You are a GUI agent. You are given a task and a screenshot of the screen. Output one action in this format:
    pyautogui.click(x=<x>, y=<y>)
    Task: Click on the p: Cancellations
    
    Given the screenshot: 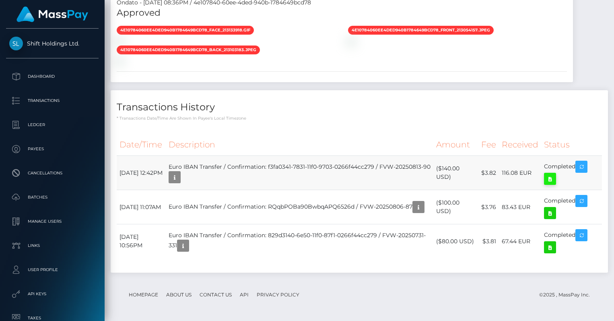 What is the action you would take?
    pyautogui.click(x=52, y=173)
    